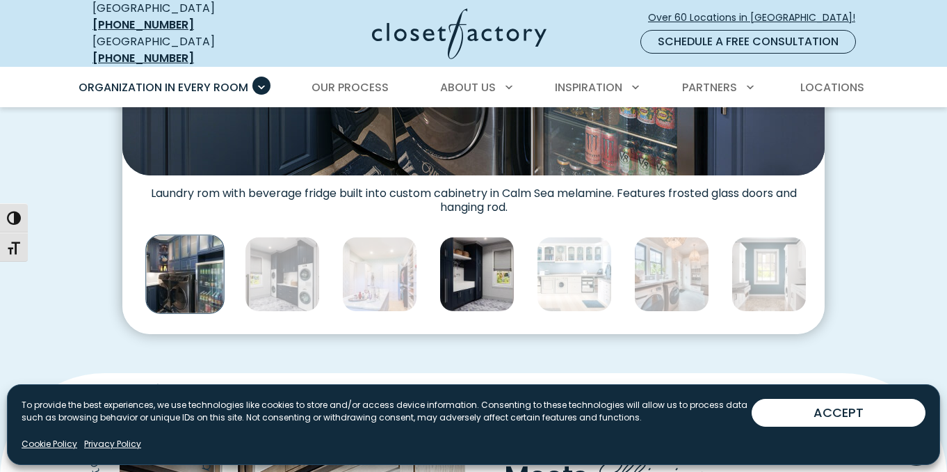 The height and width of the screenshot is (472, 947). What do you see at coordinates (709, 87) in the screenshot?
I see `span: Partners` at bounding box center [709, 87].